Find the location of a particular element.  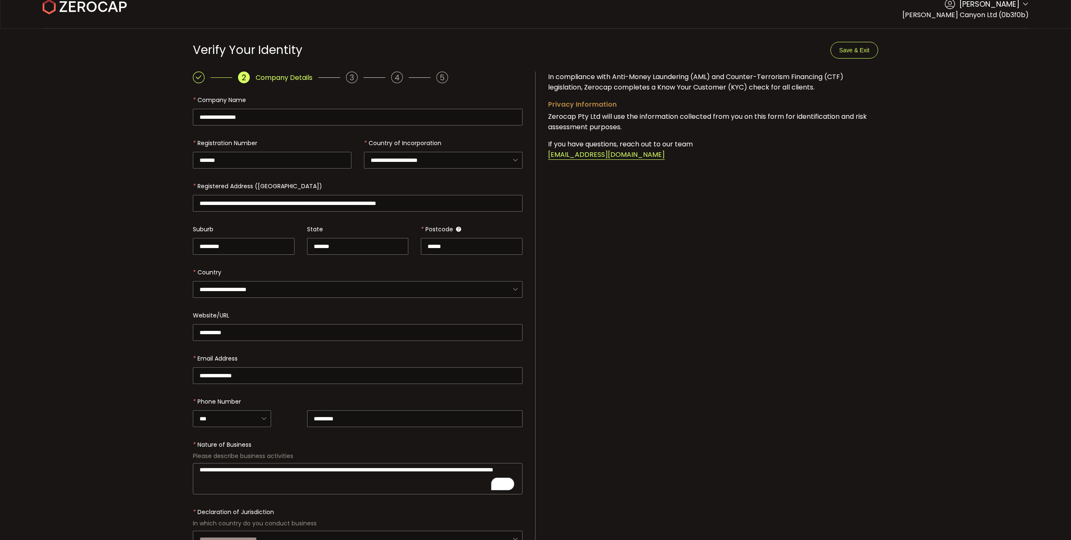

span: Save & Exit is located at coordinates (854, 50).